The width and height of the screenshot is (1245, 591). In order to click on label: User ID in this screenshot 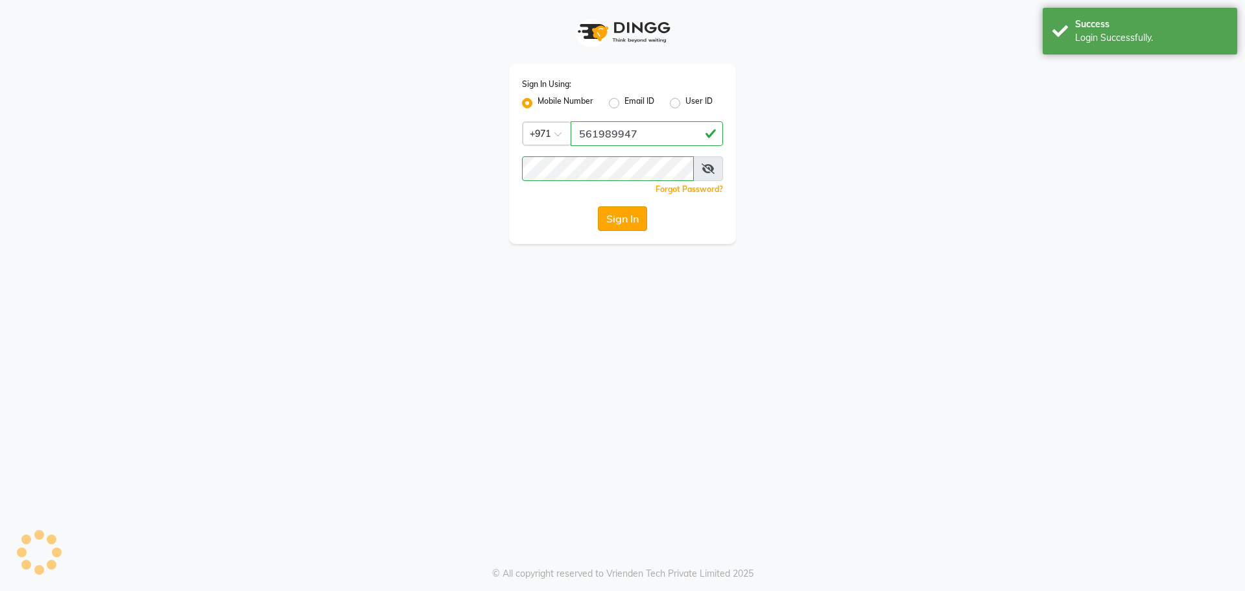, I will do `click(699, 103)`.